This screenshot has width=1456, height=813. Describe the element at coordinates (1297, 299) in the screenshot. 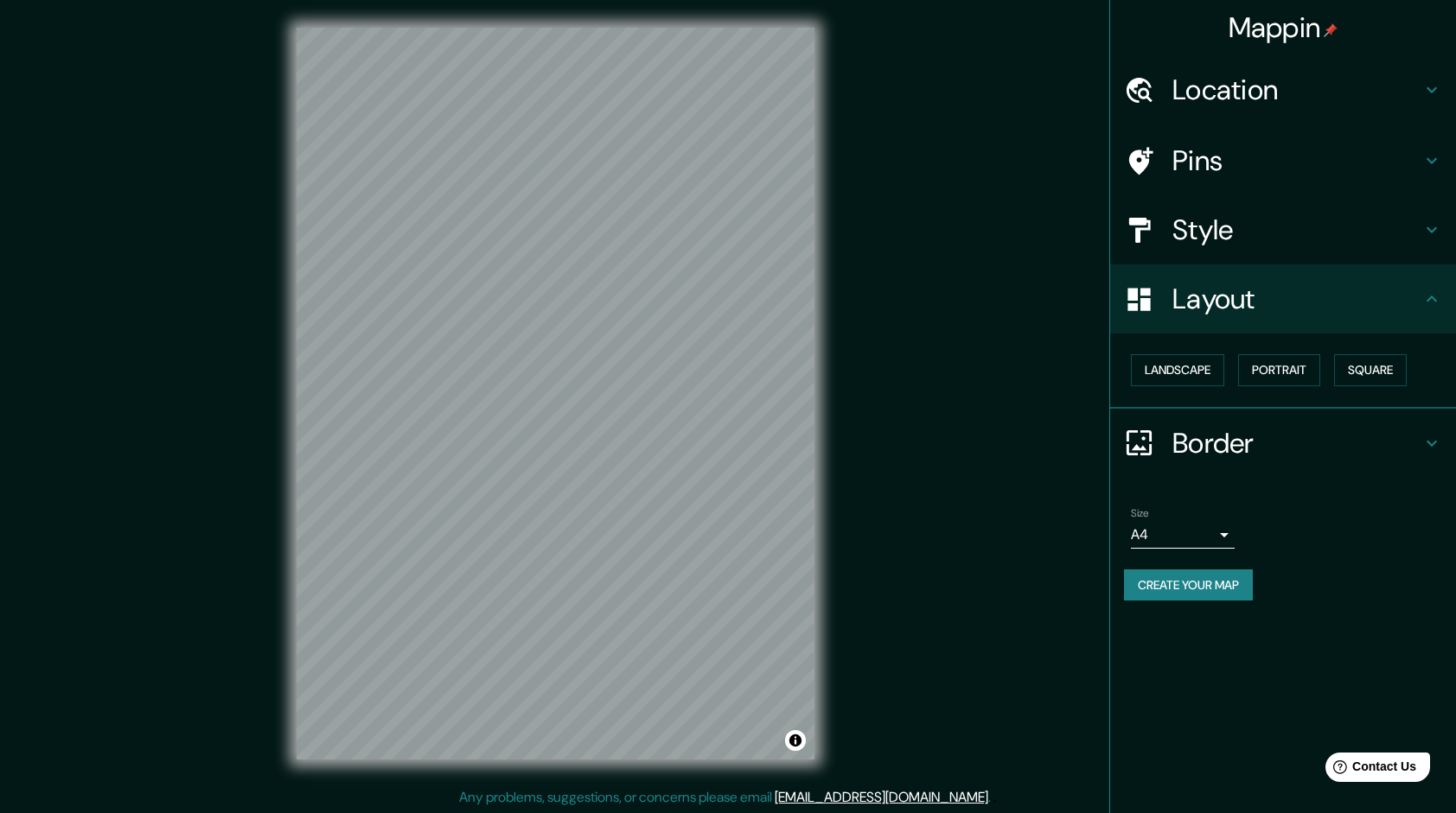

I see `h4: Layout` at that location.